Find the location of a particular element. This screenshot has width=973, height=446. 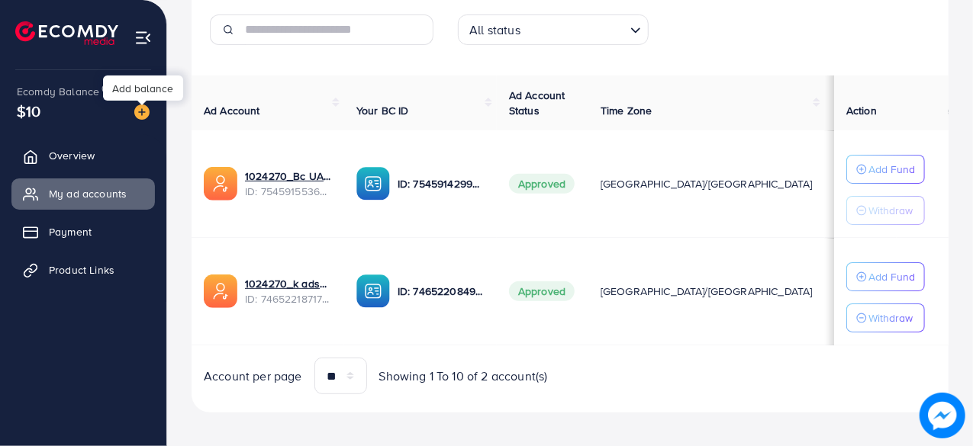

span: Your BC ID is located at coordinates (382, 111).